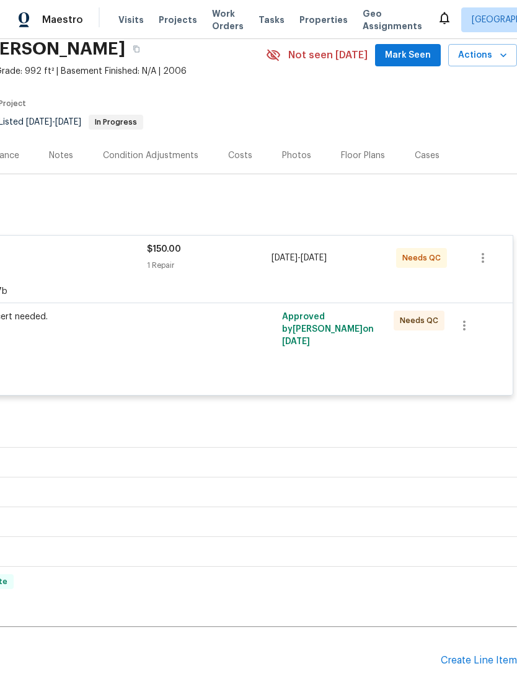  Describe the element at coordinates (482, 55) in the screenshot. I see `button: Actions` at that location.